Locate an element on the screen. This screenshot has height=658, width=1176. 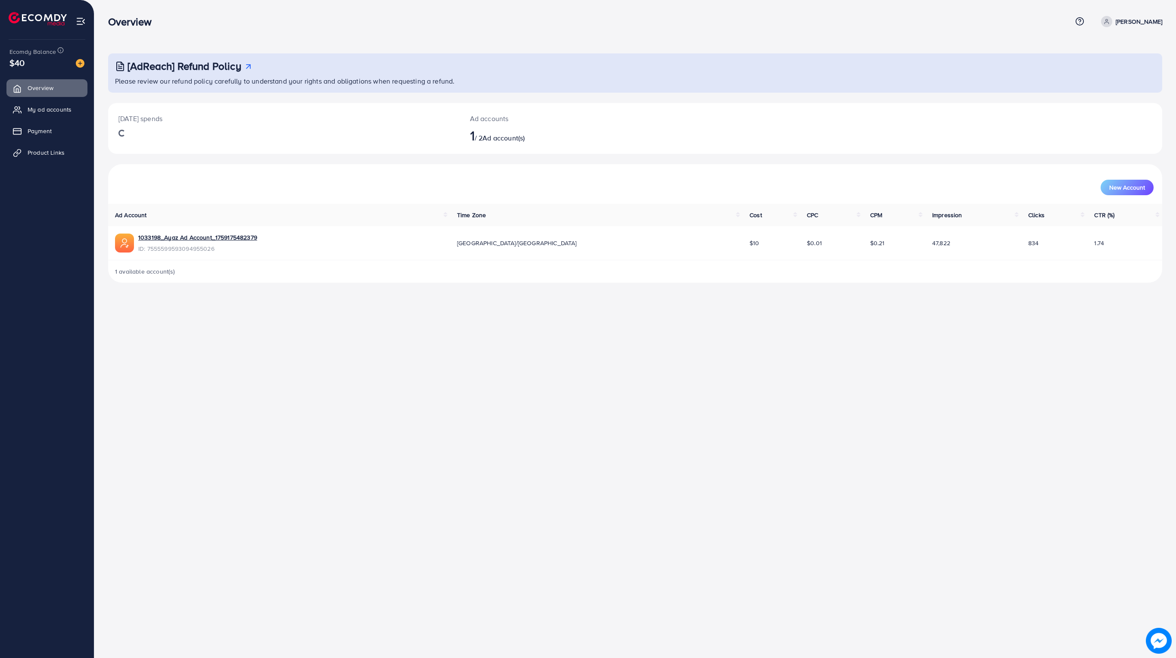
span: Ad account(s) is located at coordinates (503, 138).